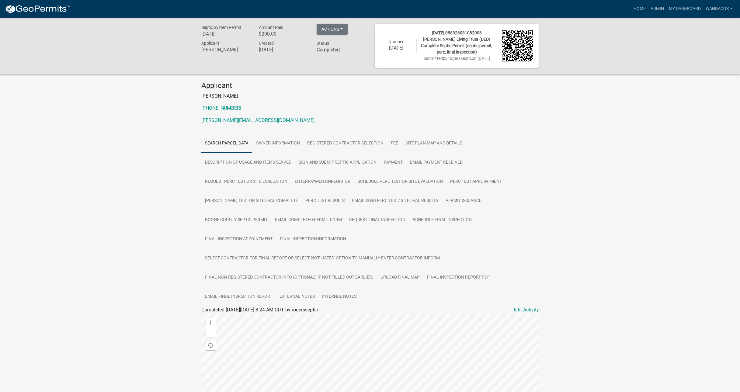  Describe the element at coordinates (396, 42) in the screenshot. I see `span: Number` at that location.